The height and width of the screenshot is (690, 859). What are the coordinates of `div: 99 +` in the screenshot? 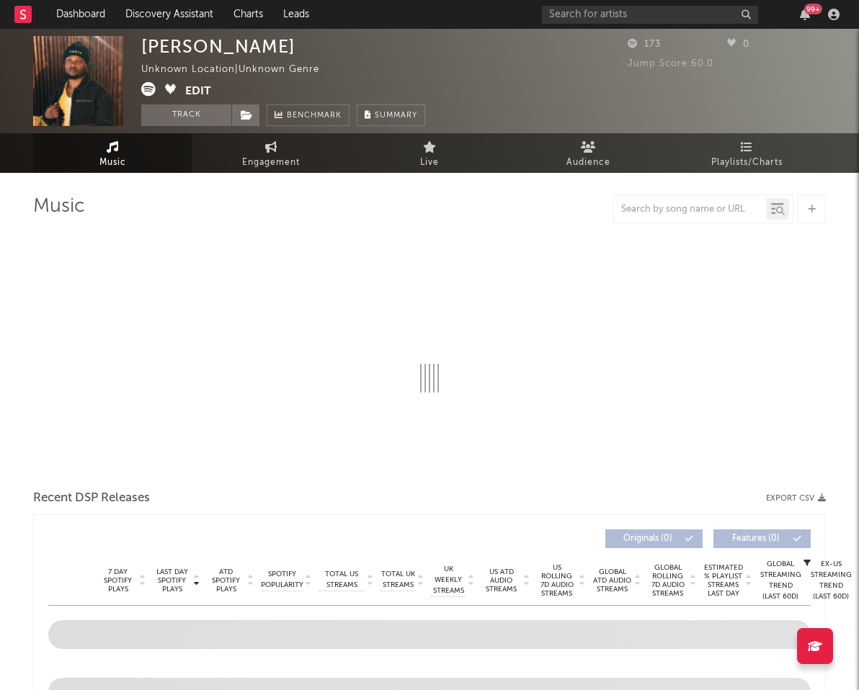 It's located at (813, 9).